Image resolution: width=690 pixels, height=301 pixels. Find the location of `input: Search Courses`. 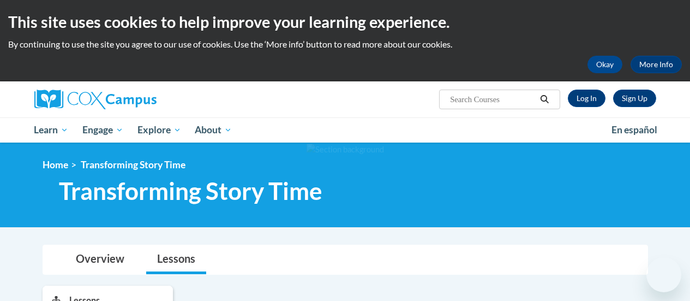

input: Search Courses is located at coordinates (493, 99).